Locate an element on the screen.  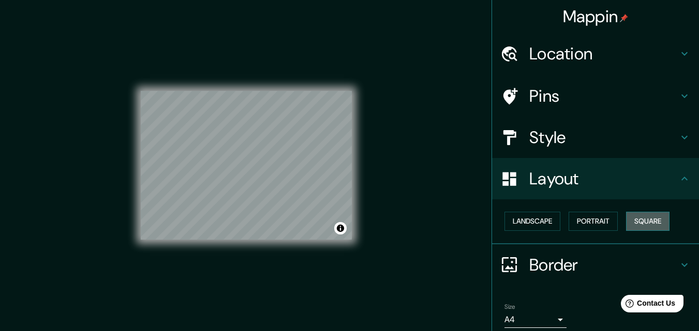
h4: Style is located at coordinates (603, 138).